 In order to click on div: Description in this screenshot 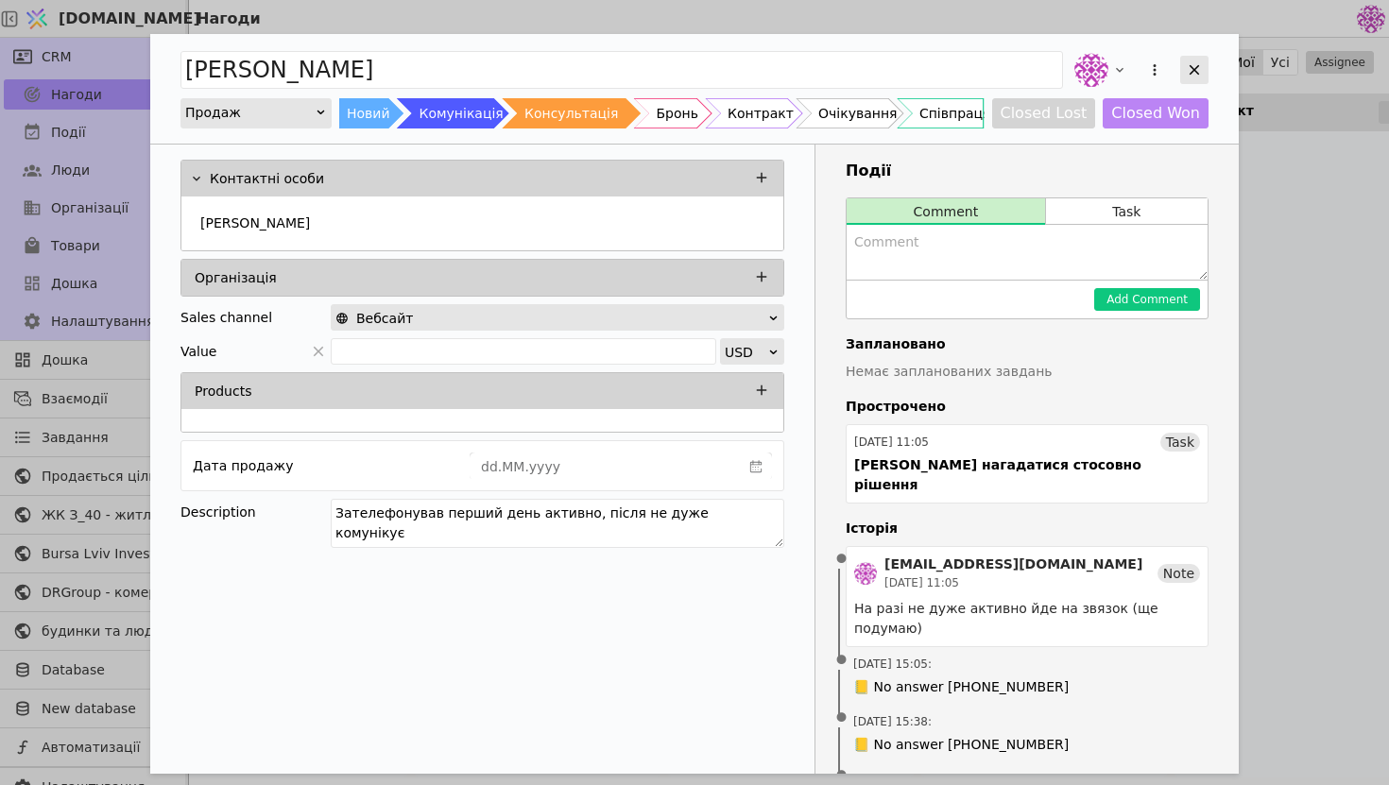, I will do `click(255, 512)`.